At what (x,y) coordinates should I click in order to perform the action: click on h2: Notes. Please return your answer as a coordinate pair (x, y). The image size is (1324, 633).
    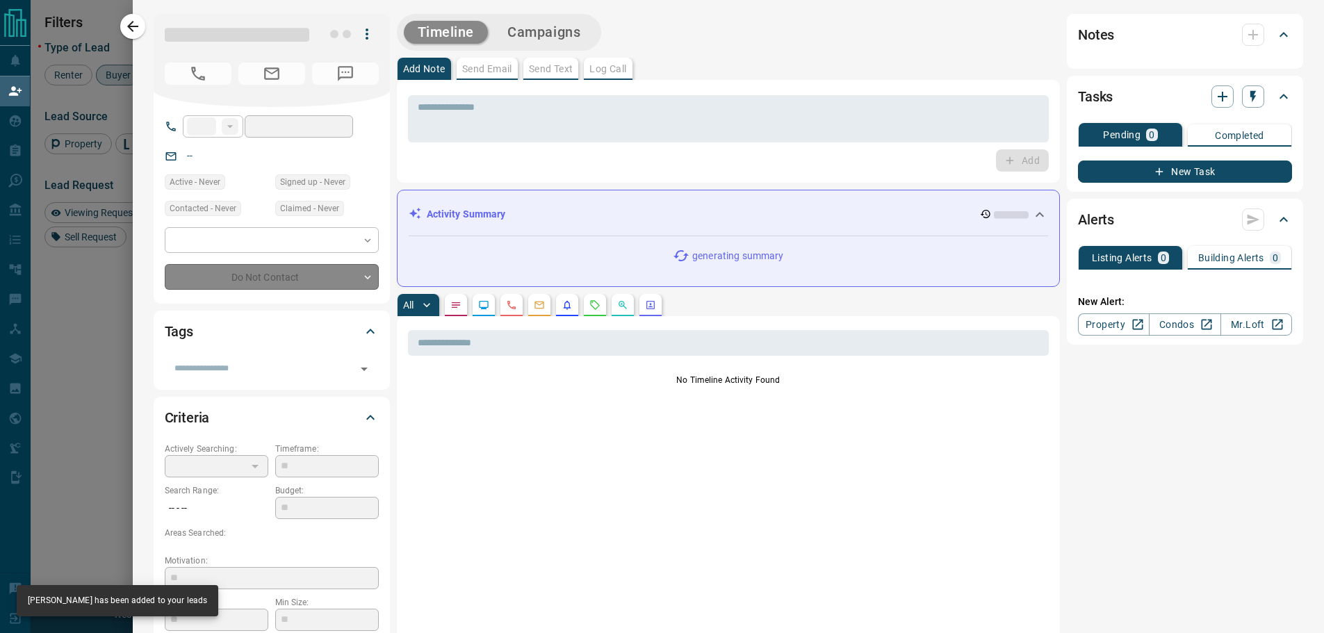
    Looking at the image, I should click on (1096, 35).